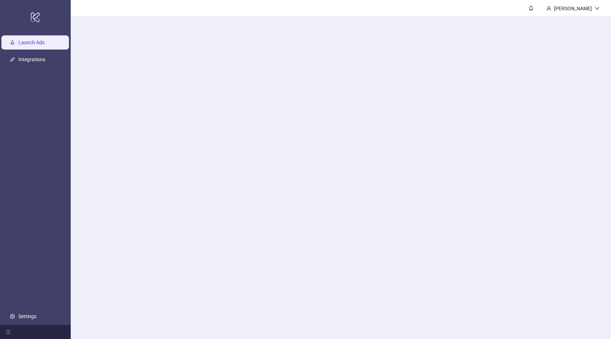  What do you see at coordinates (8, 332) in the screenshot?
I see `span: menu-fold` at bounding box center [8, 332].